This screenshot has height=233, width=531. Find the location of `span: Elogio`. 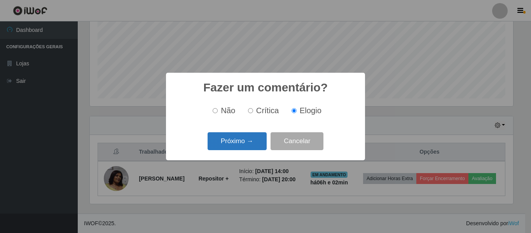

span: Elogio is located at coordinates (310, 110).